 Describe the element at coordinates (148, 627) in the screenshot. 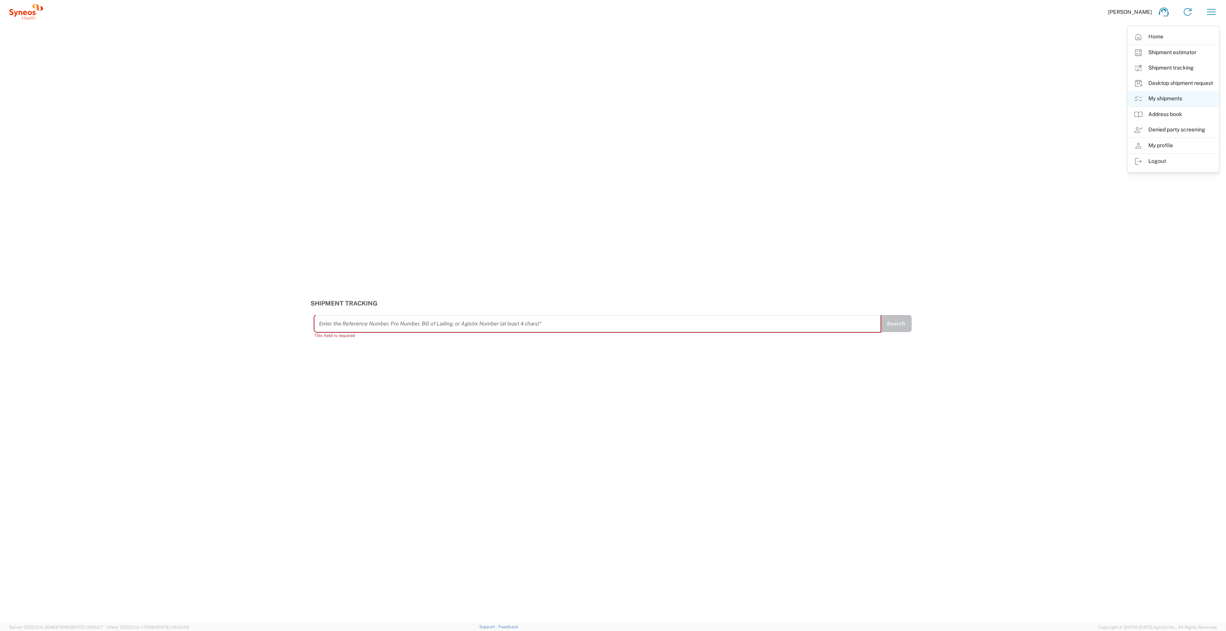

I see `span: Client: 2025.21.0-c751f8d` at that location.